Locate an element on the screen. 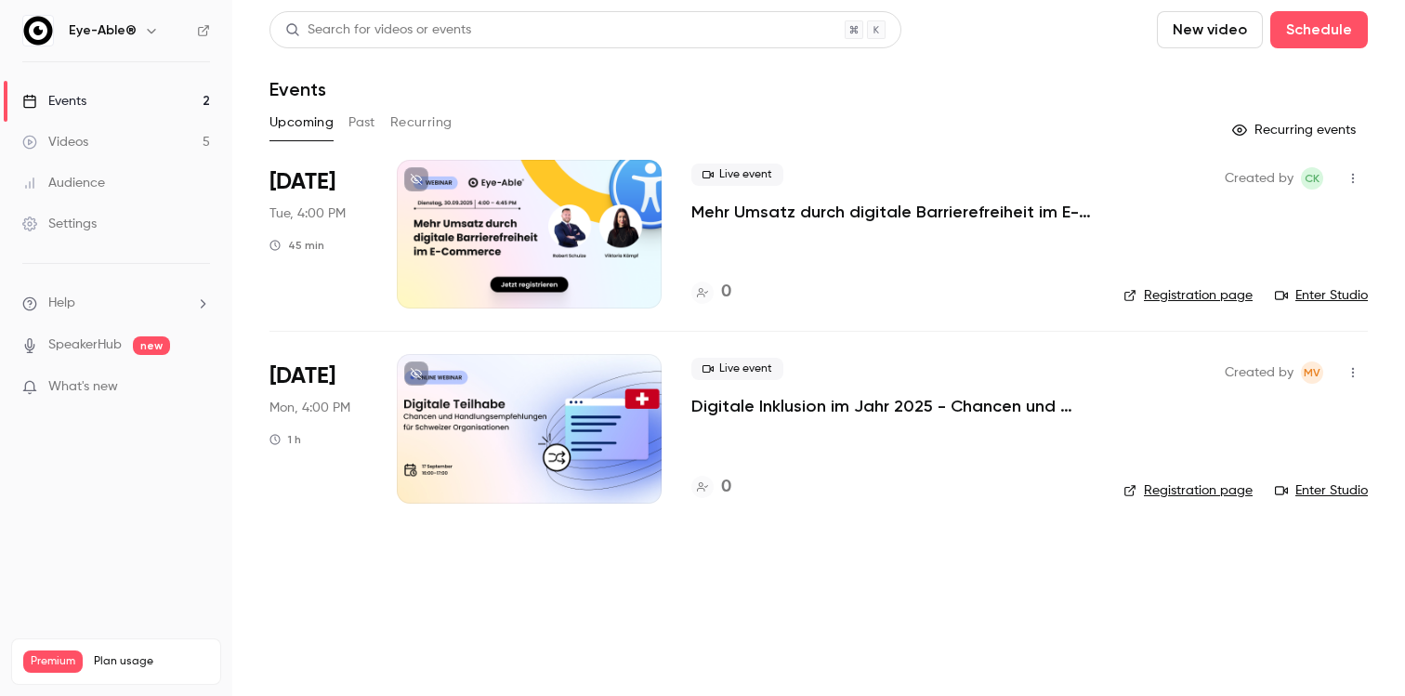 The height and width of the screenshot is (696, 1405). li: help-dropdown-opener is located at coordinates (116, 303).